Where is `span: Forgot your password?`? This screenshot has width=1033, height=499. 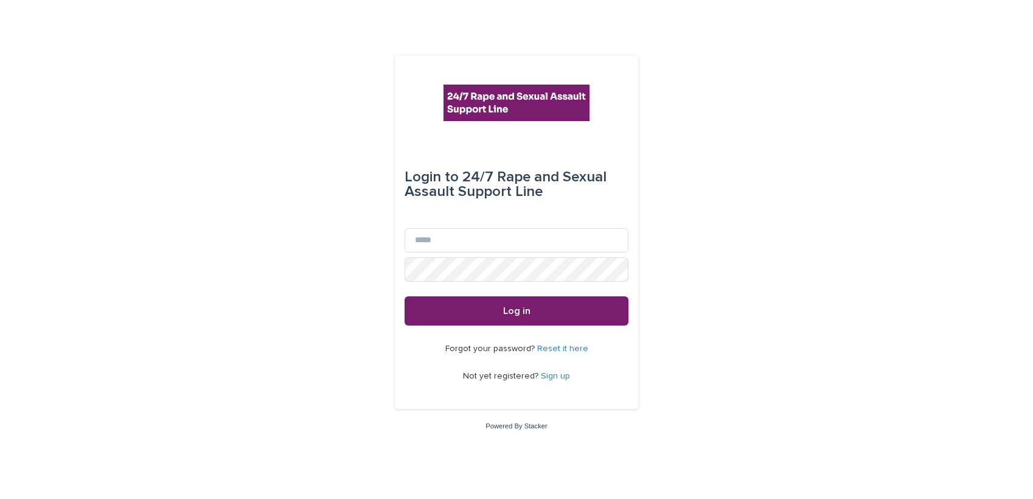
span: Forgot your password? is located at coordinates (491, 348).